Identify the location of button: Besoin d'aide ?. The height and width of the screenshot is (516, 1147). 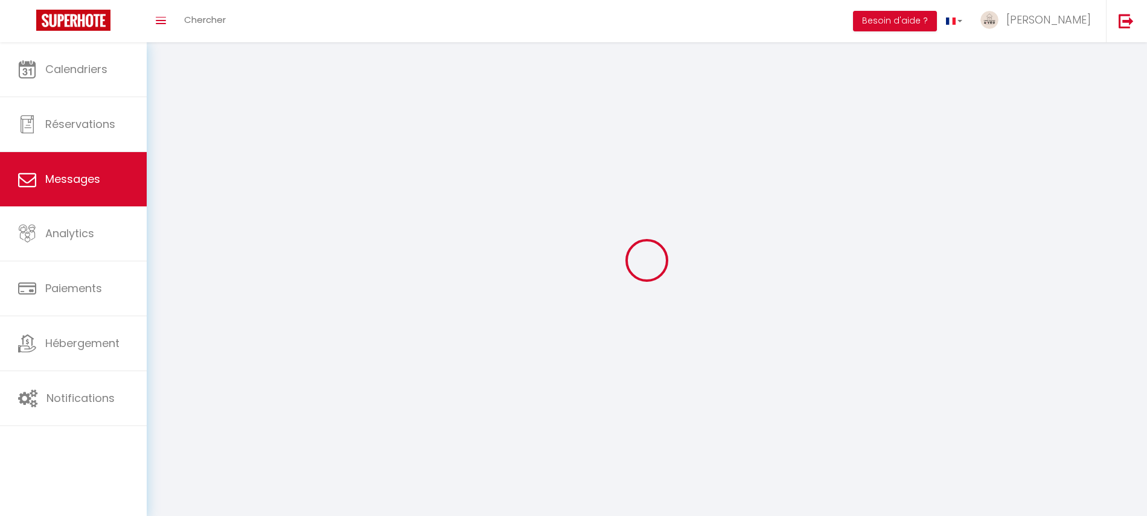
(895, 21).